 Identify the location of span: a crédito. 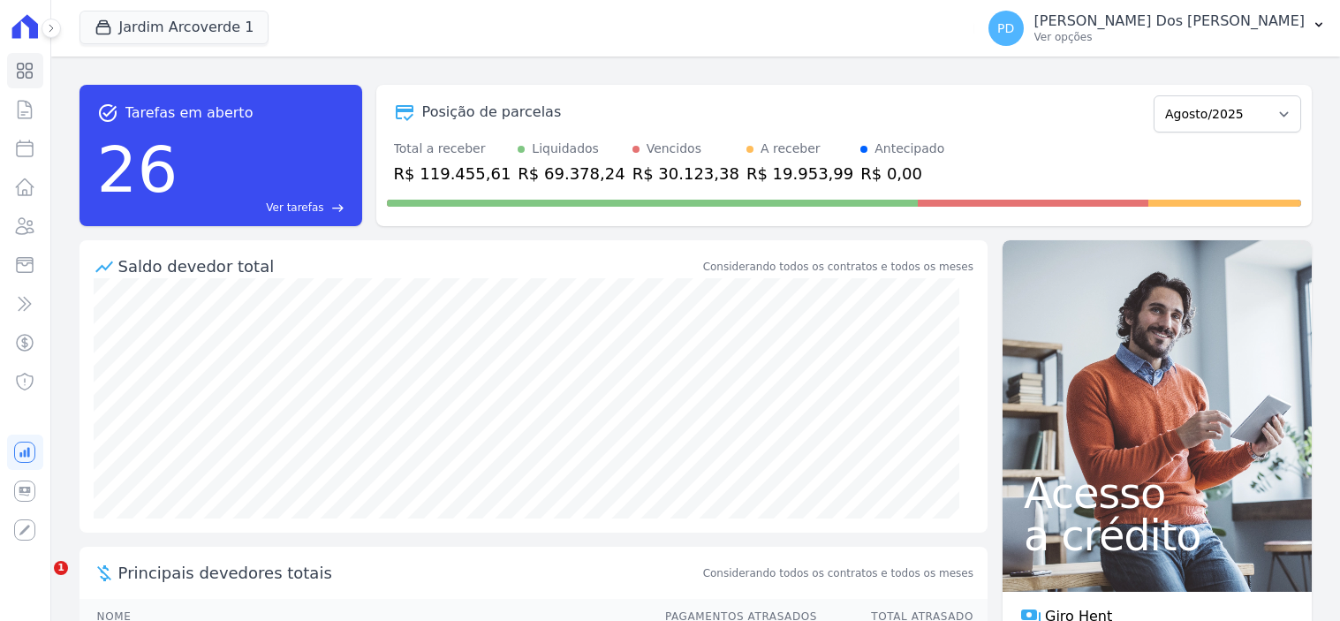
(1157, 535).